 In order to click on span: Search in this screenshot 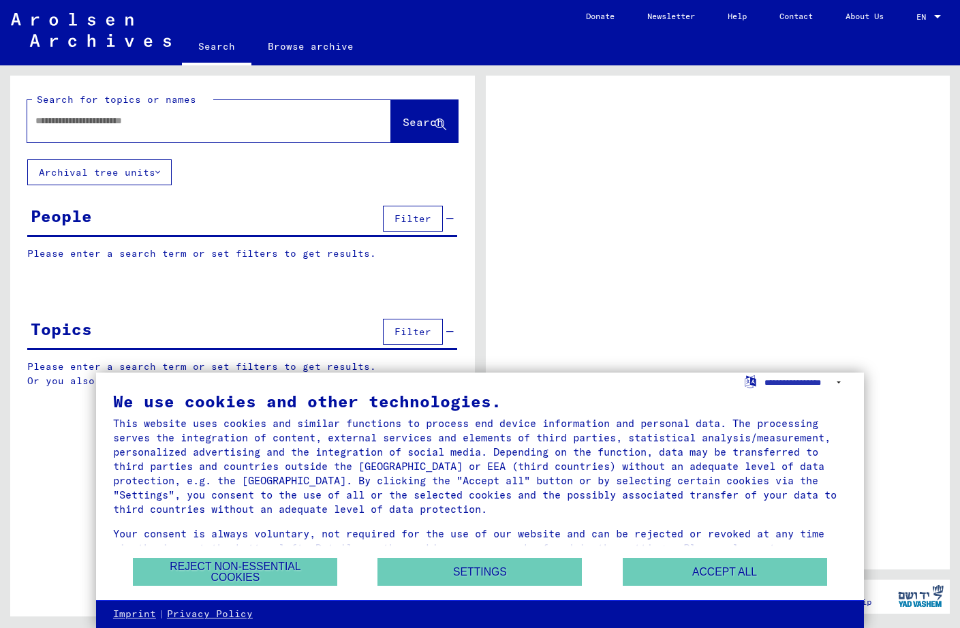, I will do `click(423, 122)`.